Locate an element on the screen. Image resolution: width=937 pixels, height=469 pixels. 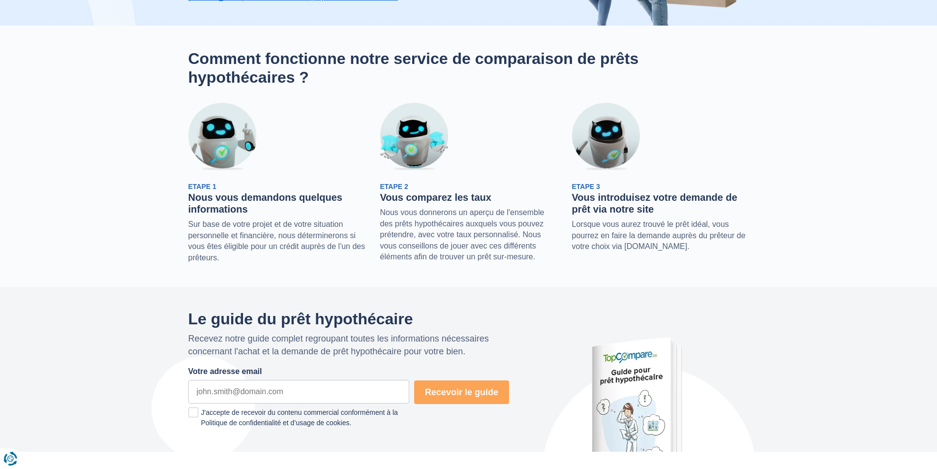
img: Etape 2 is located at coordinates (414, 137).